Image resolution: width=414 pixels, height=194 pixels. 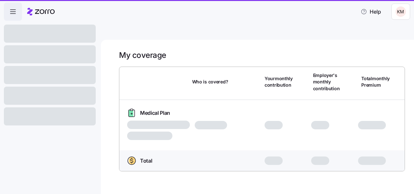 I want to click on button: Help, so click(x=371, y=12).